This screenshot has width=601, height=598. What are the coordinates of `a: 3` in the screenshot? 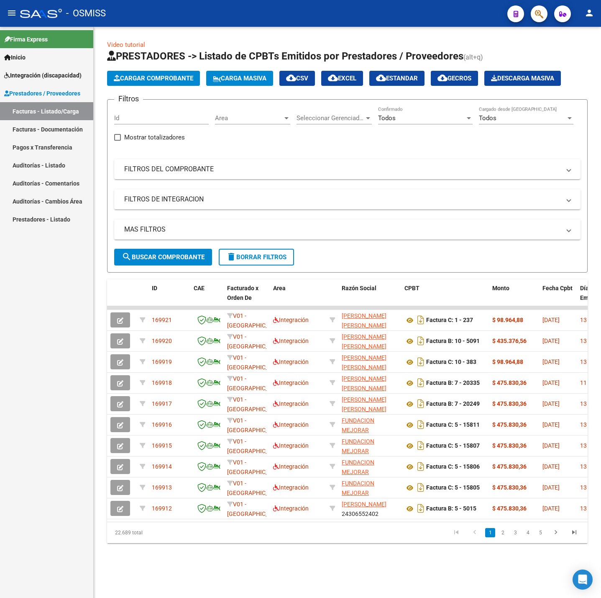 It's located at (516, 532).